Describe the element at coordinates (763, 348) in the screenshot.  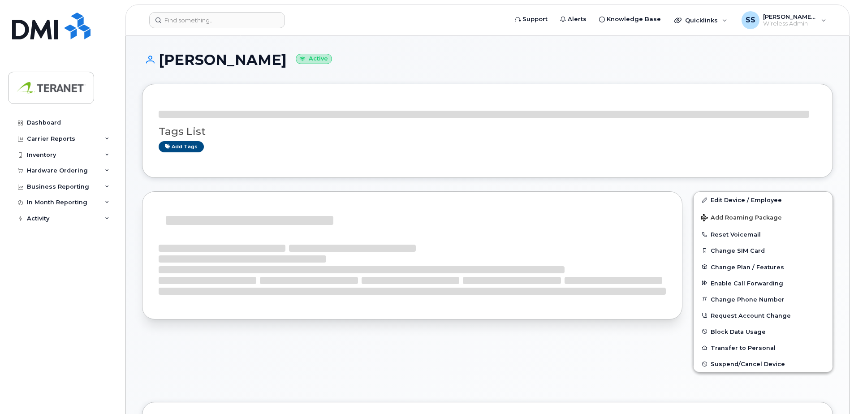
I see `button: Transfer to Personal` at that location.